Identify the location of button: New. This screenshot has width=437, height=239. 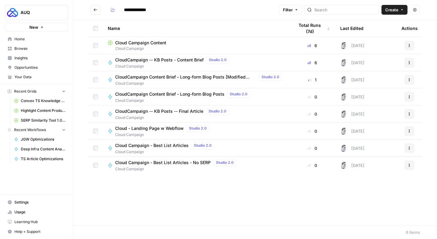
(36, 27).